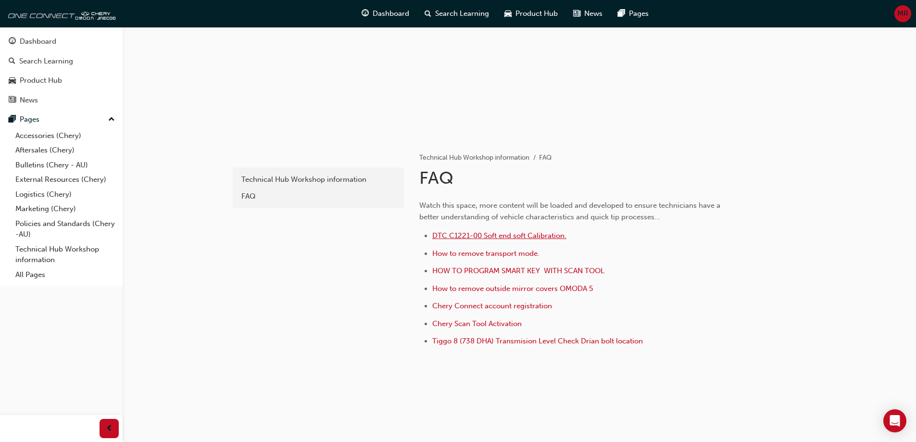 Image resolution: width=916 pixels, height=442 pixels. What do you see at coordinates (38, 41) in the screenshot?
I see `div: Dashboard` at bounding box center [38, 41].